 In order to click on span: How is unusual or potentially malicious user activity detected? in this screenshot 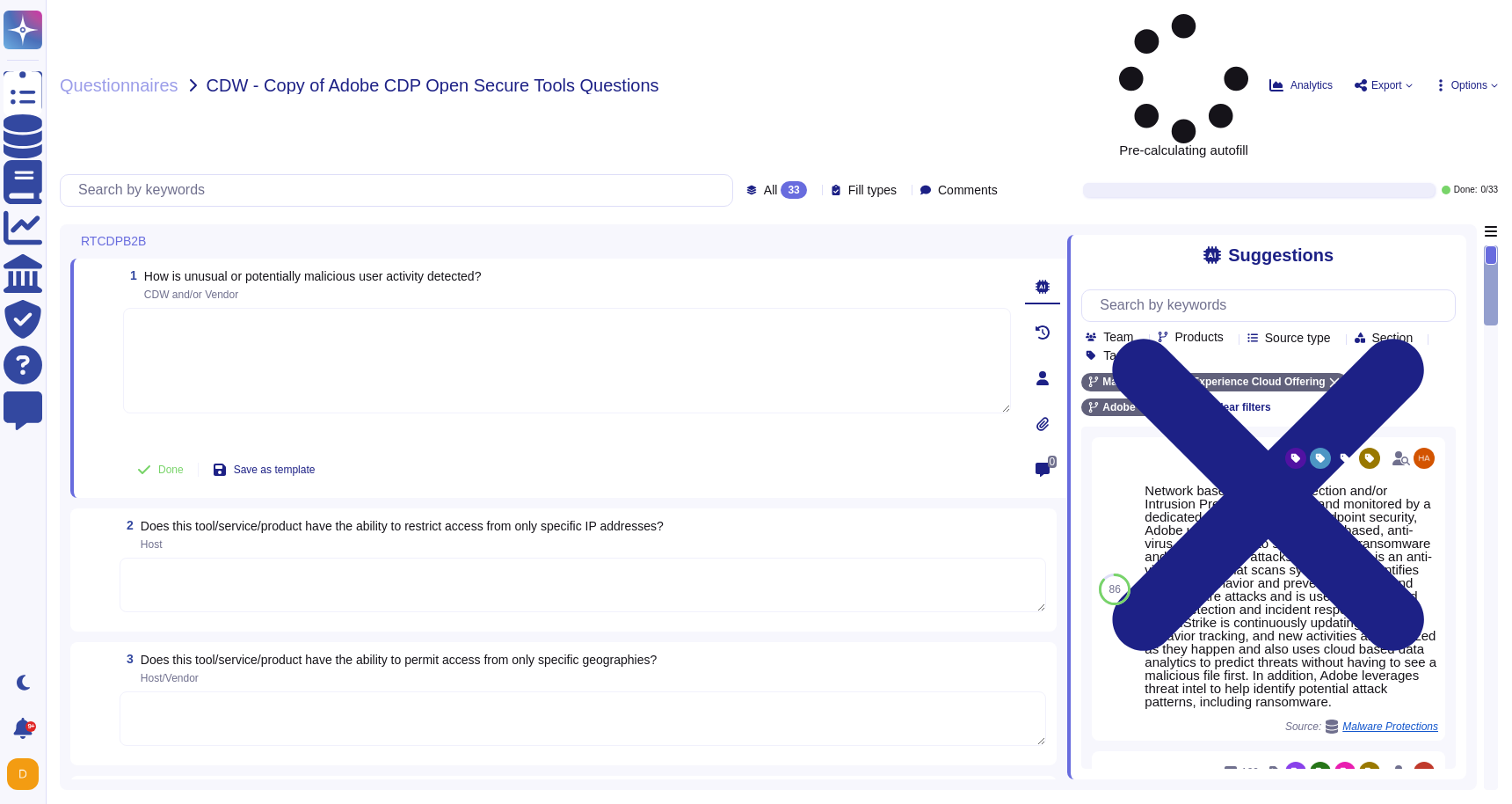, I will do `click(313, 276)`.